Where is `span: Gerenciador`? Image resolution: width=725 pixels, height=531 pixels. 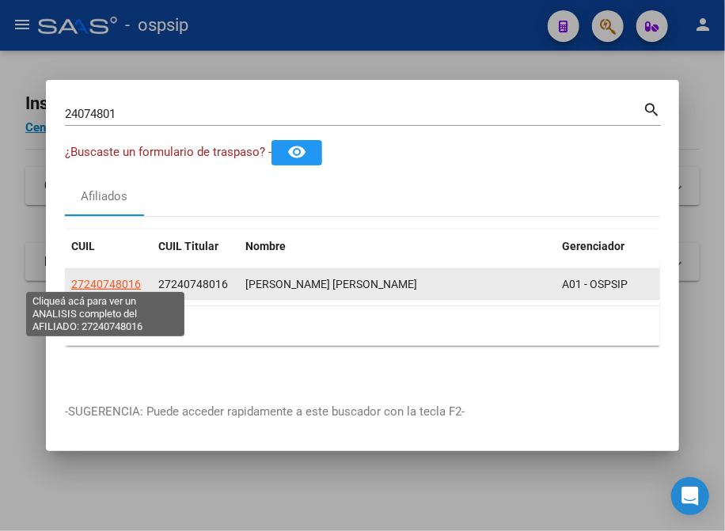
span: Gerenciador is located at coordinates (593, 246).